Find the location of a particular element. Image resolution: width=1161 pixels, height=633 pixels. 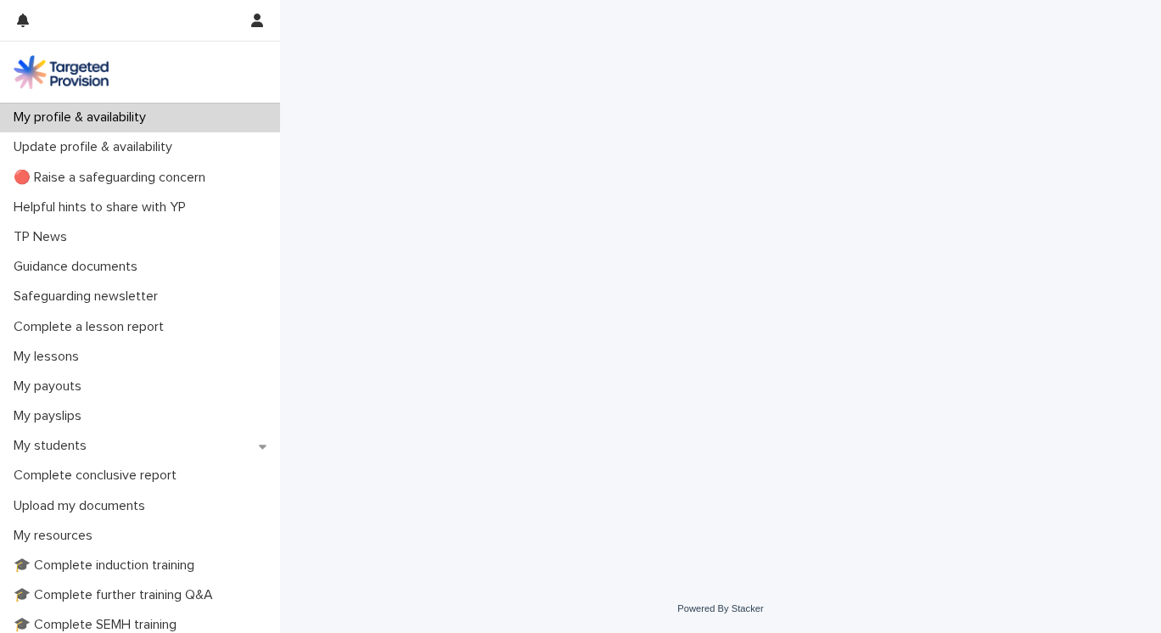

p: 🎓 Complete SEMH training is located at coordinates (98, 625).